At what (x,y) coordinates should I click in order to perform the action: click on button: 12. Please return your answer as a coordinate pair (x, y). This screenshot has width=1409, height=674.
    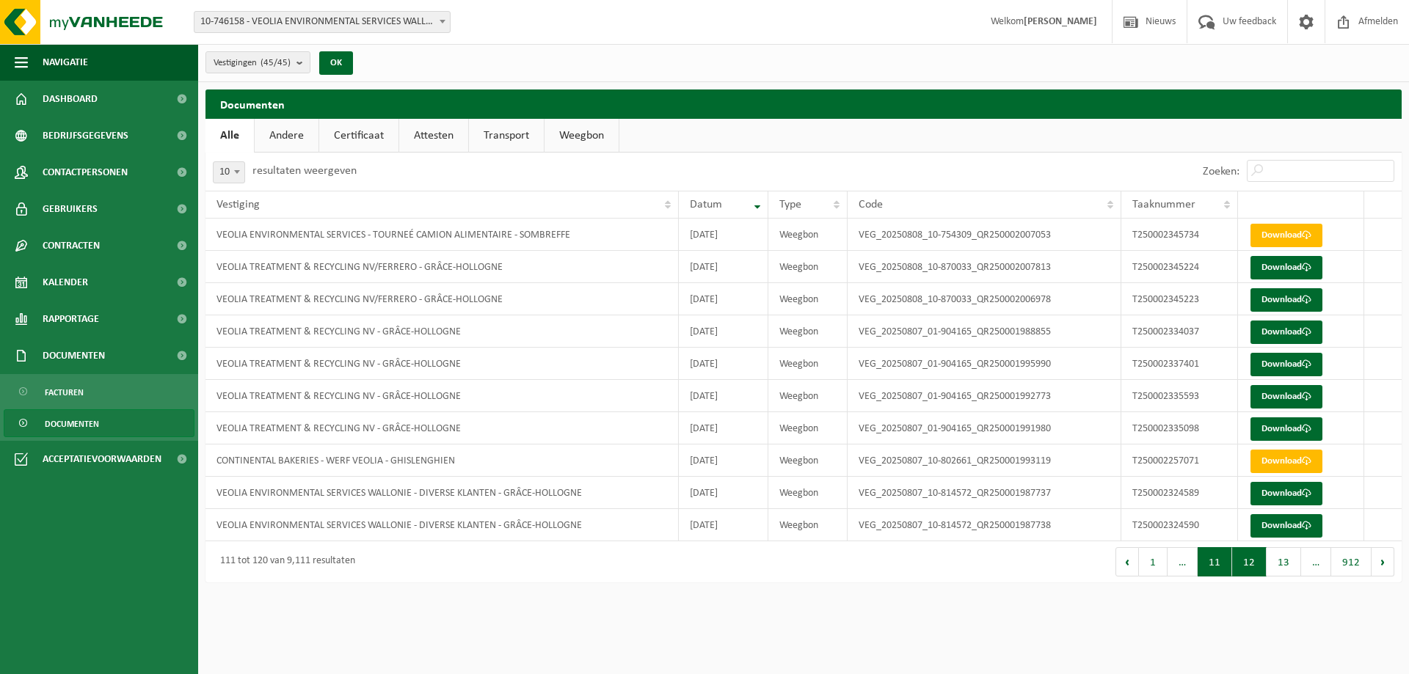
    Looking at the image, I should click on (1249, 562).